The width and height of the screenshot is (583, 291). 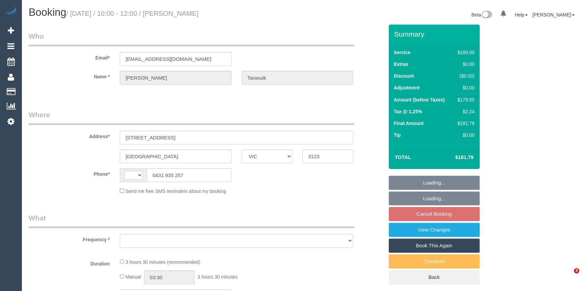 What do you see at coordinates (69, 135) in the screenshot?
I see `label: Address*` at bounding box center [69, 135].